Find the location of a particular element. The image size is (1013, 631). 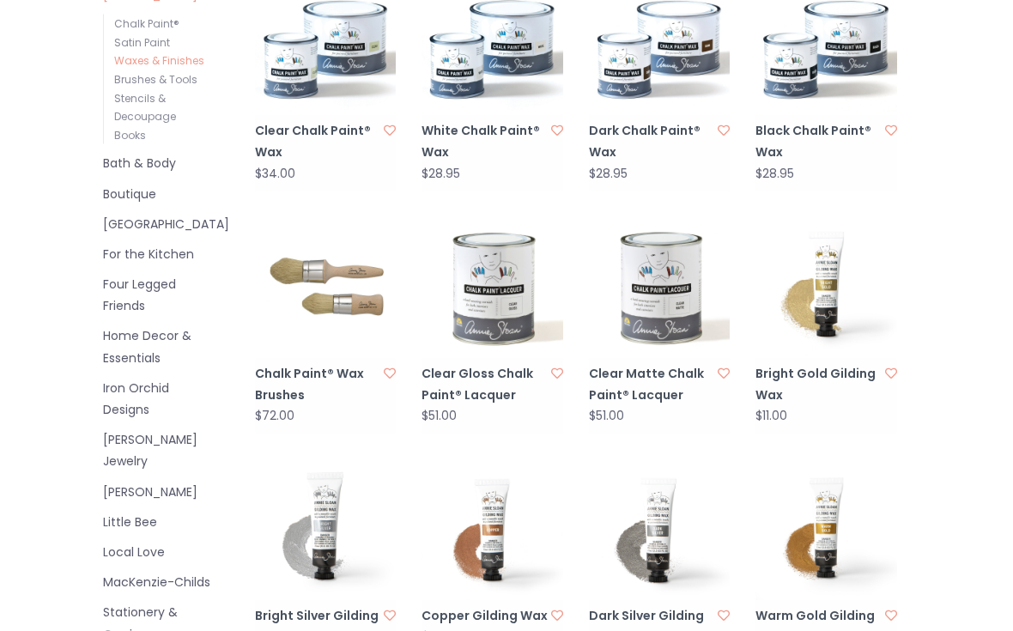

a: Clear Matte Chalk Paint® Lacquer is located at coordinates (653, 385).